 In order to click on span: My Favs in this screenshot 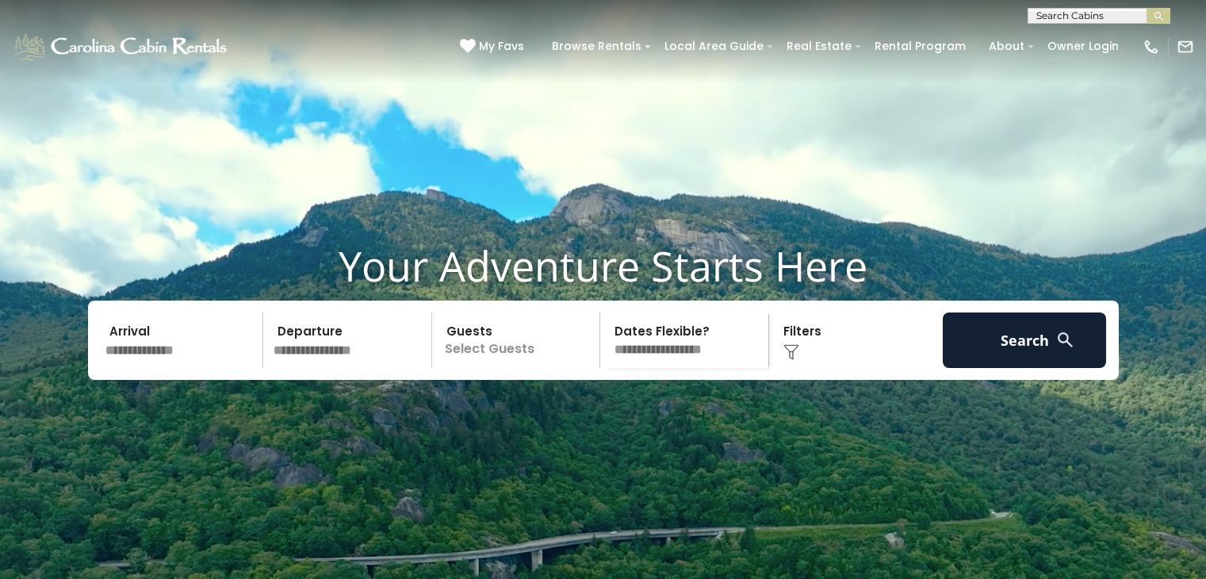, I will do `click(501, 46)`.